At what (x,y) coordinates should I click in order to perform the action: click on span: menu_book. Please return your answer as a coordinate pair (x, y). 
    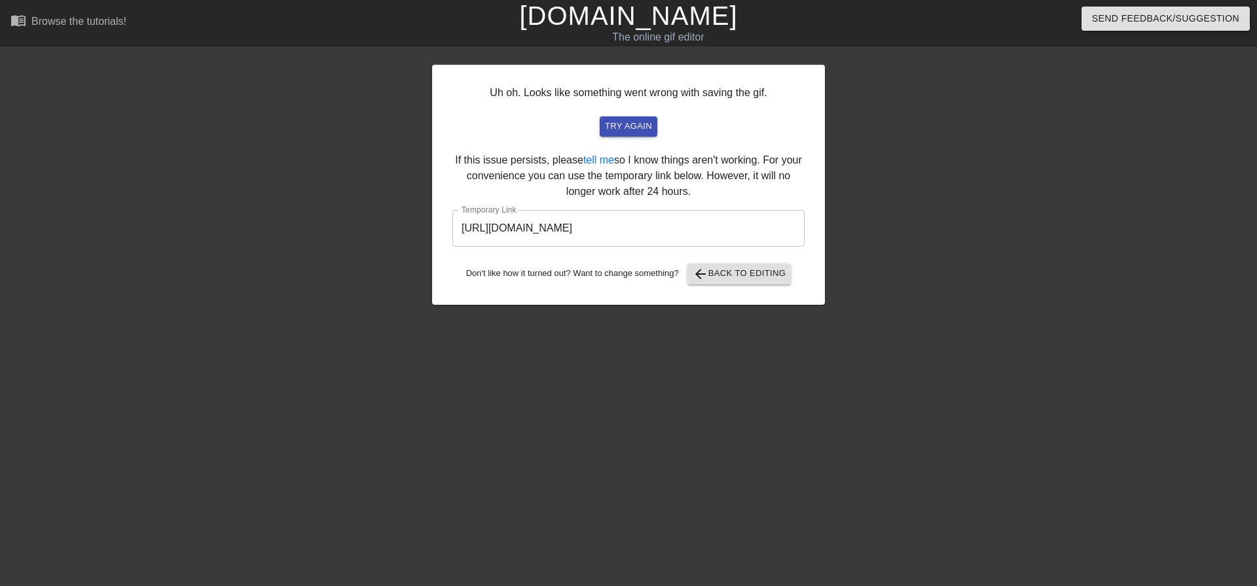
    Looking at the image, I should click on (18, 20).